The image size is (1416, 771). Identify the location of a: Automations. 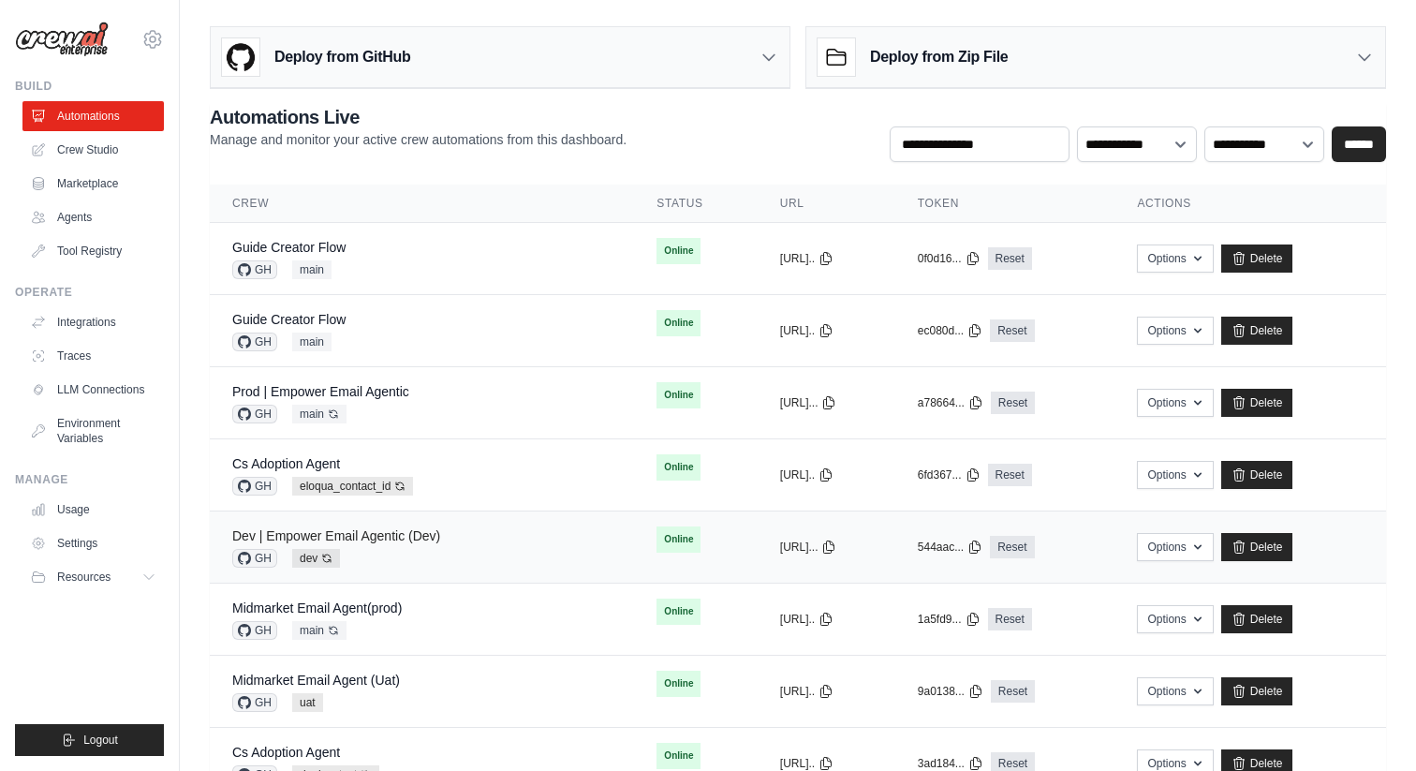
(93, 116).